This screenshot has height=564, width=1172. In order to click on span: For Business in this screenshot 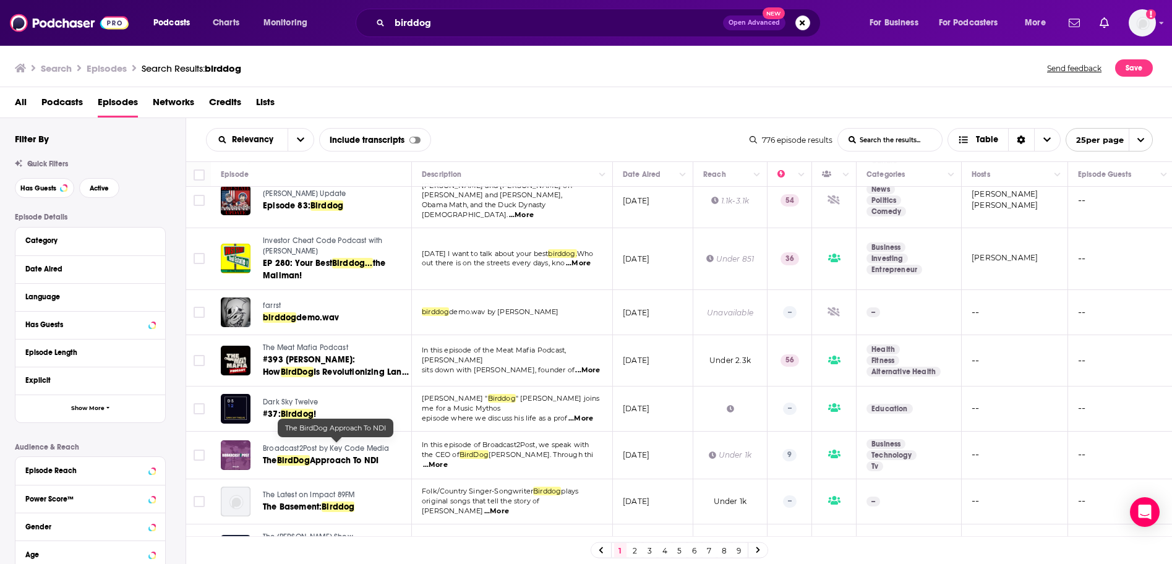, I will do `click(894, 23)`.